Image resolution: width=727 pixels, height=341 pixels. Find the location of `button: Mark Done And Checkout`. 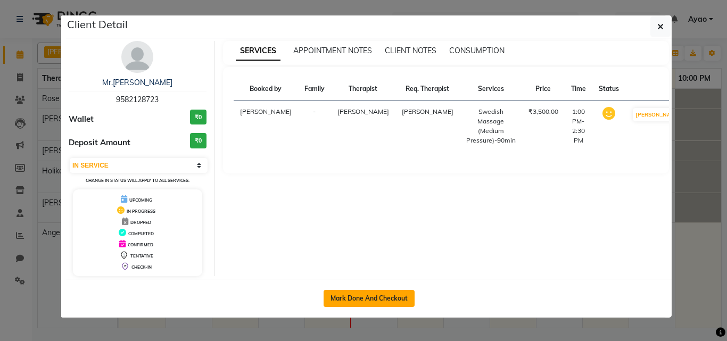

button: Mark Done And Checkout is located at coordinates (369, 298).